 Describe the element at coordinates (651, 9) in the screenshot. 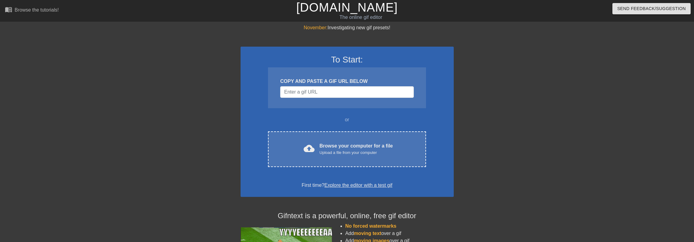

I see `span: Send Feedback/Suggestion` at that location.